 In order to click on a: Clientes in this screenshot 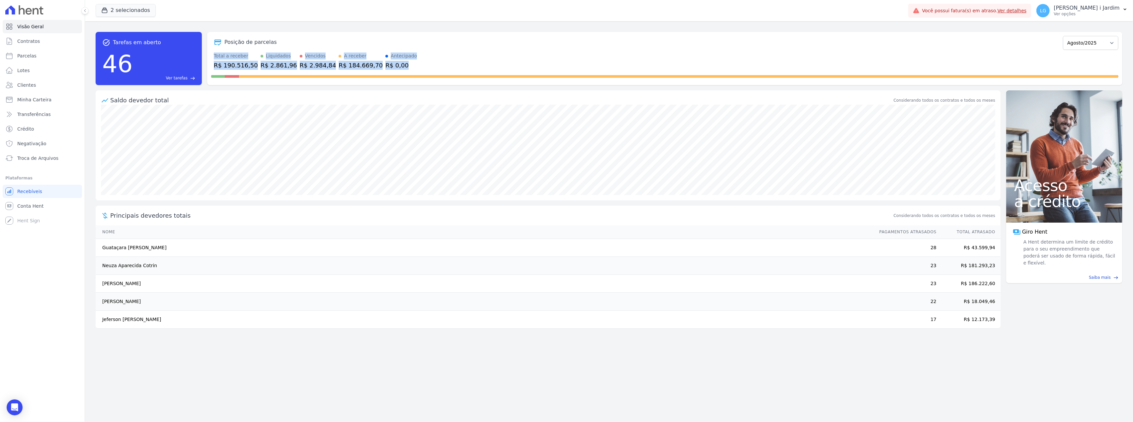, I will do `click(42, 85)`.